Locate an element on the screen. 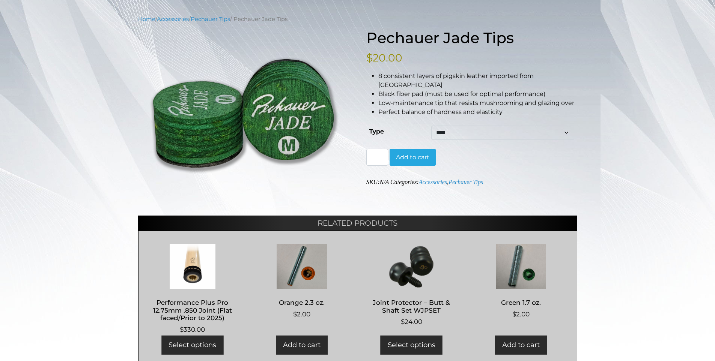 This screenshot has height=361, width=715. nav: Breadcrumb is located at coordinates (357, 19).